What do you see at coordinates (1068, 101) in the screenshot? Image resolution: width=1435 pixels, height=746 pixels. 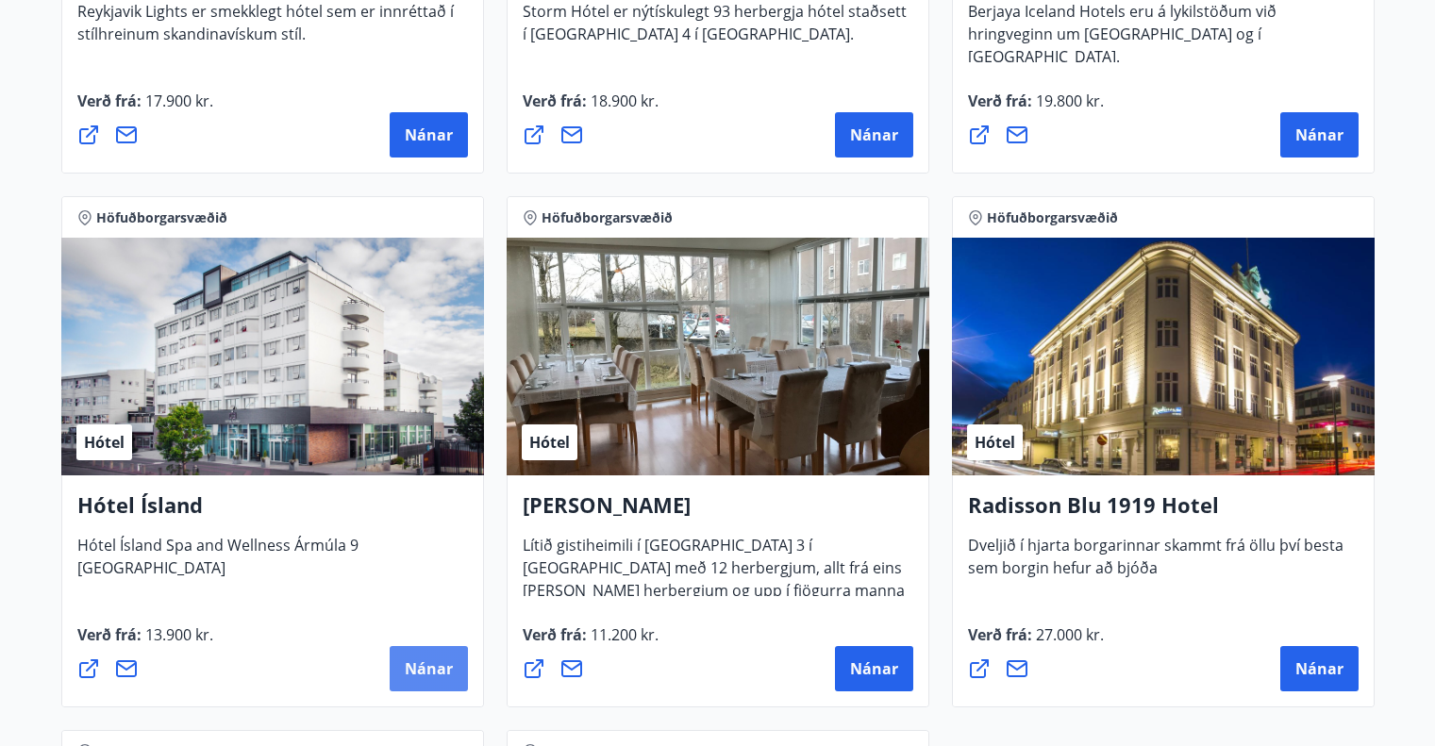 I see `span: 19.800 kr.` at bounding box center [1068, 101].